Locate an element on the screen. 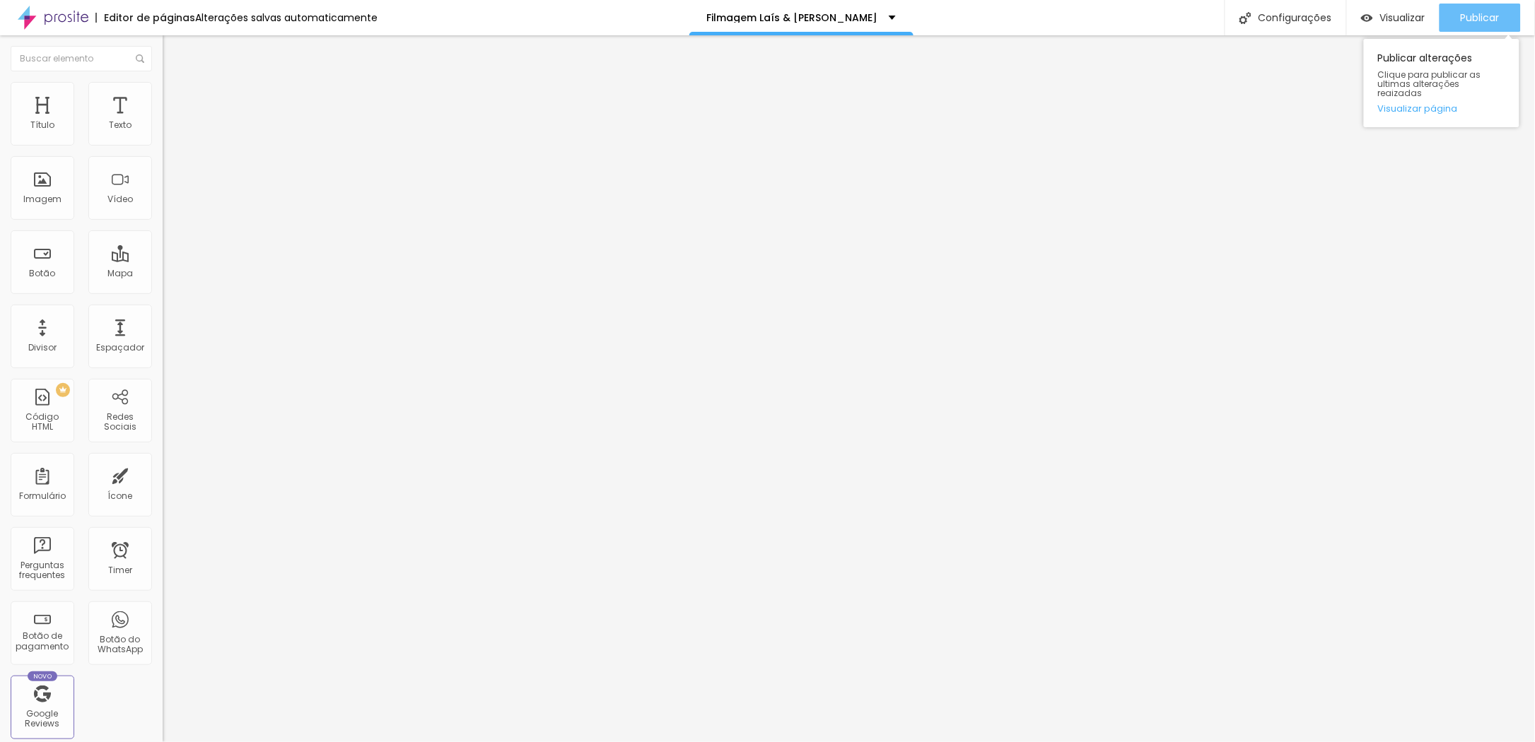 The image size is (1535, 742). button: Visualizar is located at coordinates (1393, 18).